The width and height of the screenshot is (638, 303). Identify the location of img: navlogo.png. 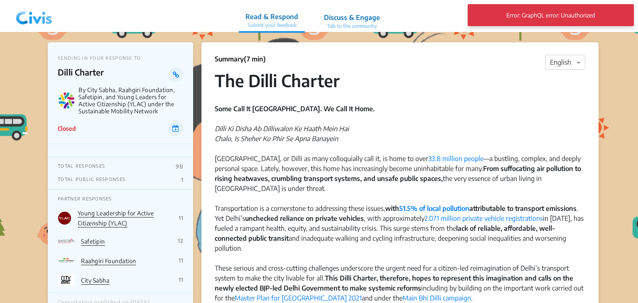
(34, 16).